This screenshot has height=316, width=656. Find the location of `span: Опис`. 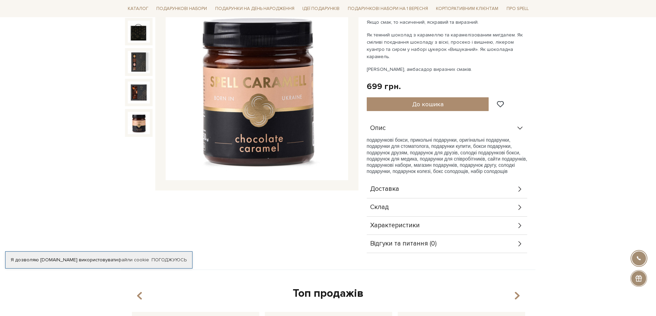

span: Опис is located at coordinates (378, 128).